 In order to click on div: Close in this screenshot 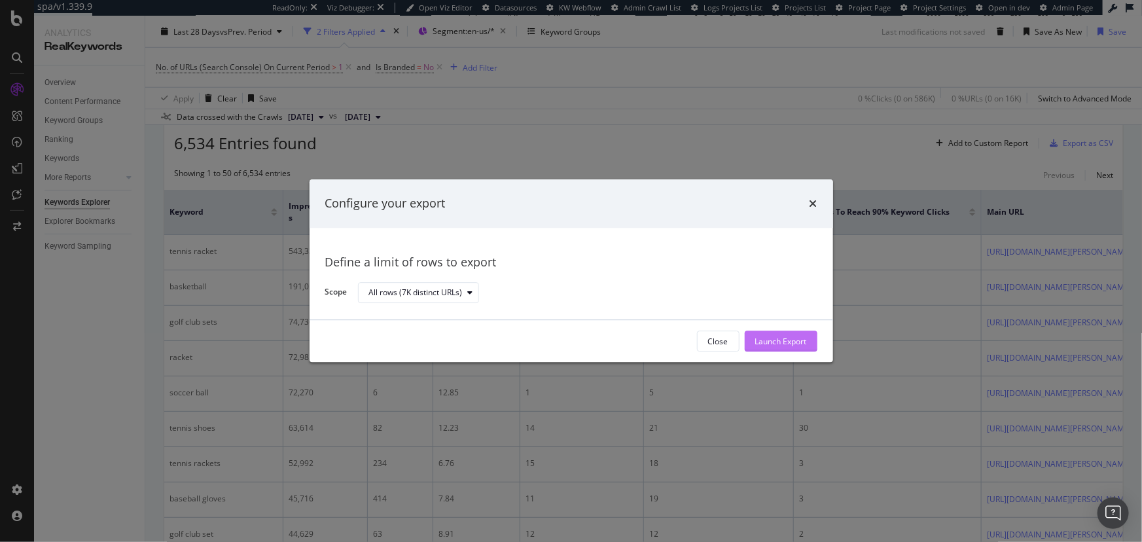, I will do `click(718, 341)`.